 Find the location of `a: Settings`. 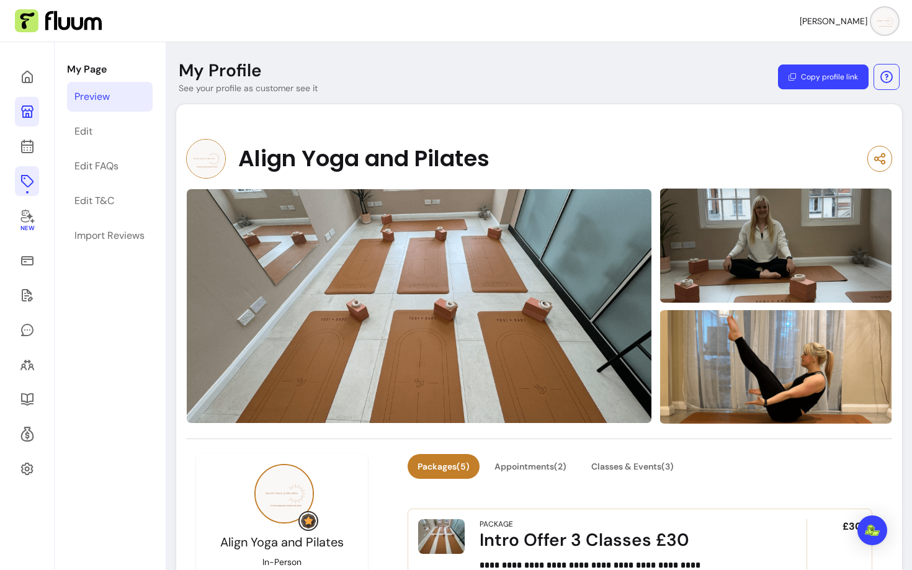

a: Settings is located at coordinates (27, 469).